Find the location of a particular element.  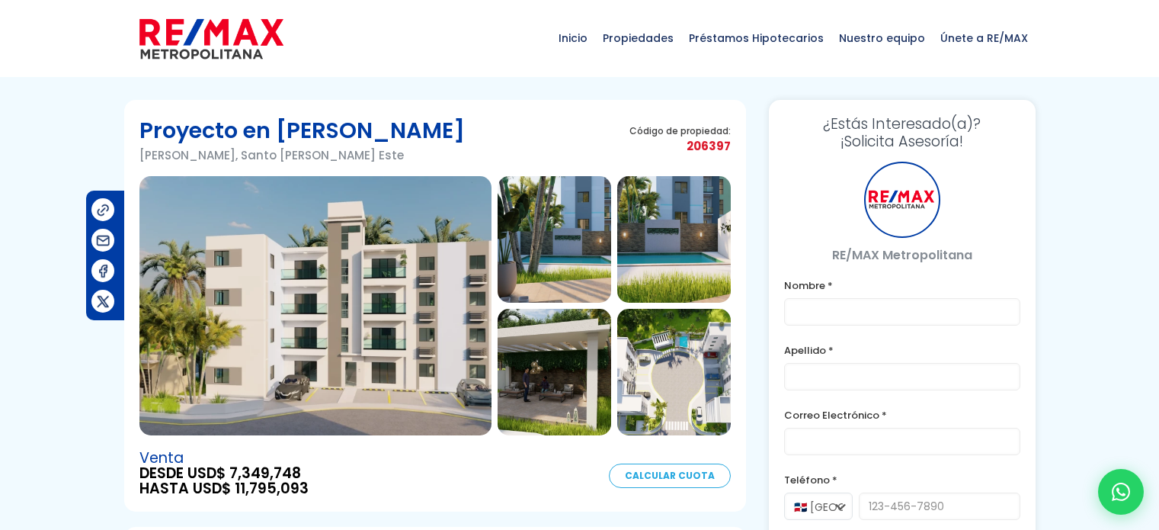

label: Correo Electrónico * is located at coordinates (902, 415).